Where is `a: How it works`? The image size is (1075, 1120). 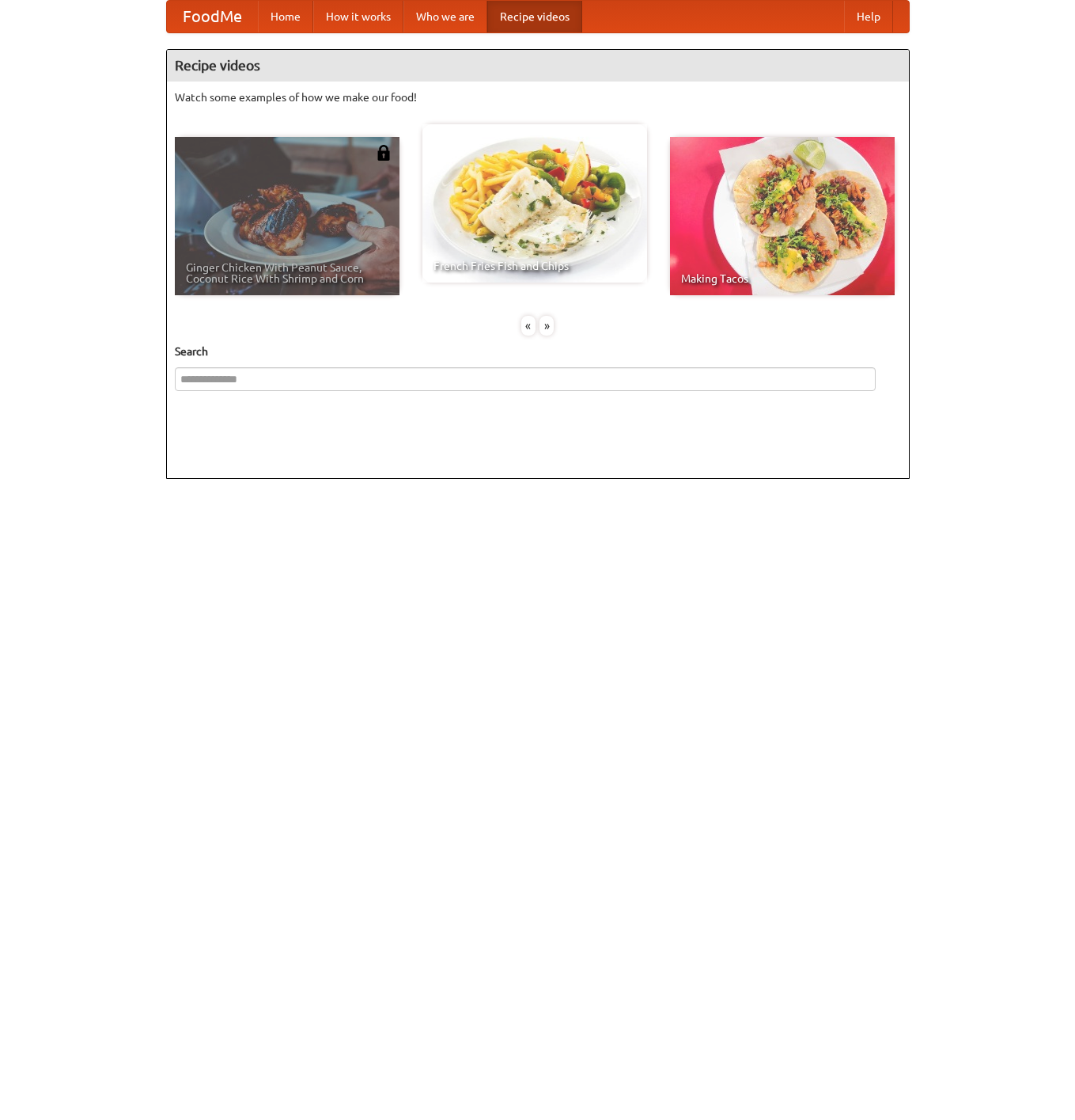
a: How it works is located at coordinates (358, 17).